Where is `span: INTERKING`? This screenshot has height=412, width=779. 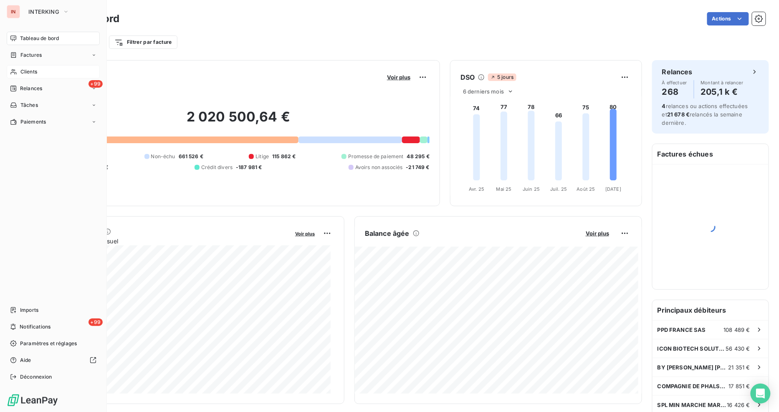 span: INTERKING is located at coordinates (44, 12).